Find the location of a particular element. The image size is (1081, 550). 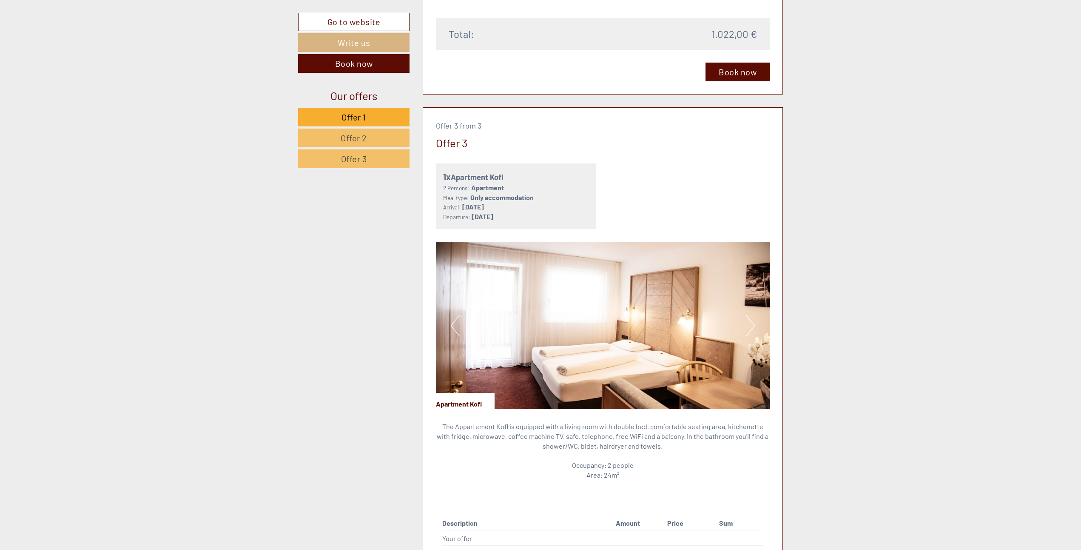

span: Offer 1 is located at coordinates (354, 117).